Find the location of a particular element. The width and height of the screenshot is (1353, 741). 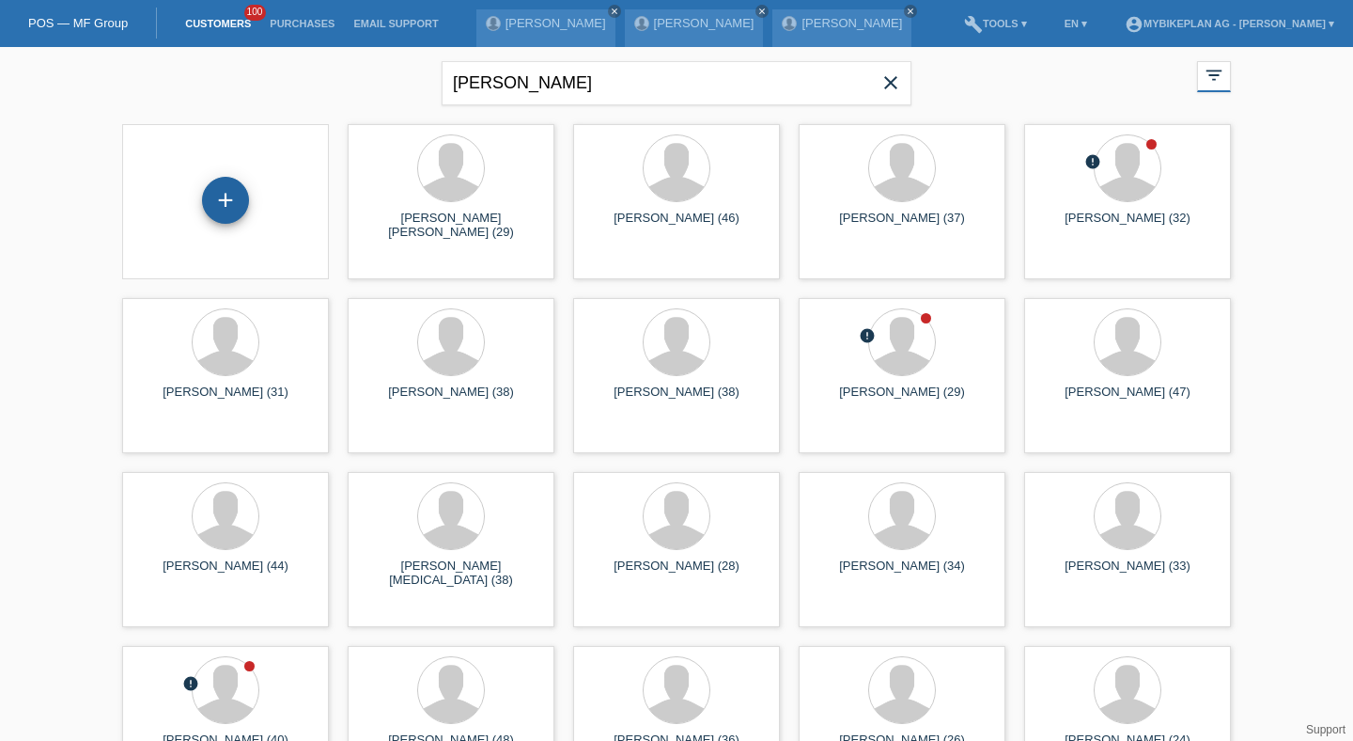

i: account_circle is located at coordinates (1134, 24).